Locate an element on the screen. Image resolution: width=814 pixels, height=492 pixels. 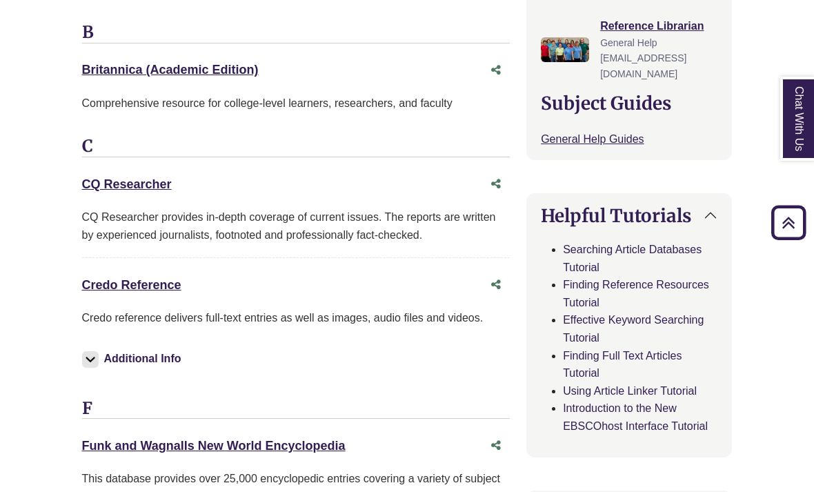
a: Britannica (Academic Edition) is located at coordinates (170, 70).